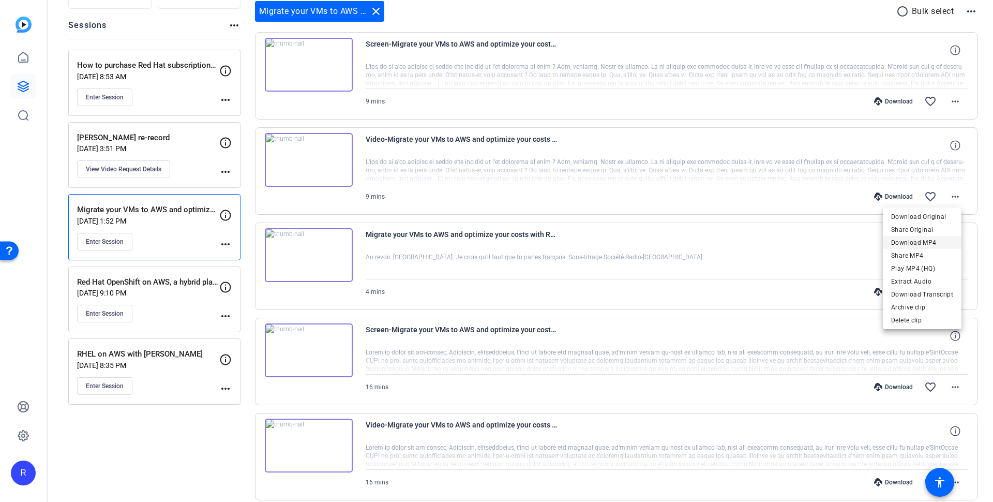 This screenshot has height=502, width=993. I want to click on span: Download Transcript, so click(922, 294).